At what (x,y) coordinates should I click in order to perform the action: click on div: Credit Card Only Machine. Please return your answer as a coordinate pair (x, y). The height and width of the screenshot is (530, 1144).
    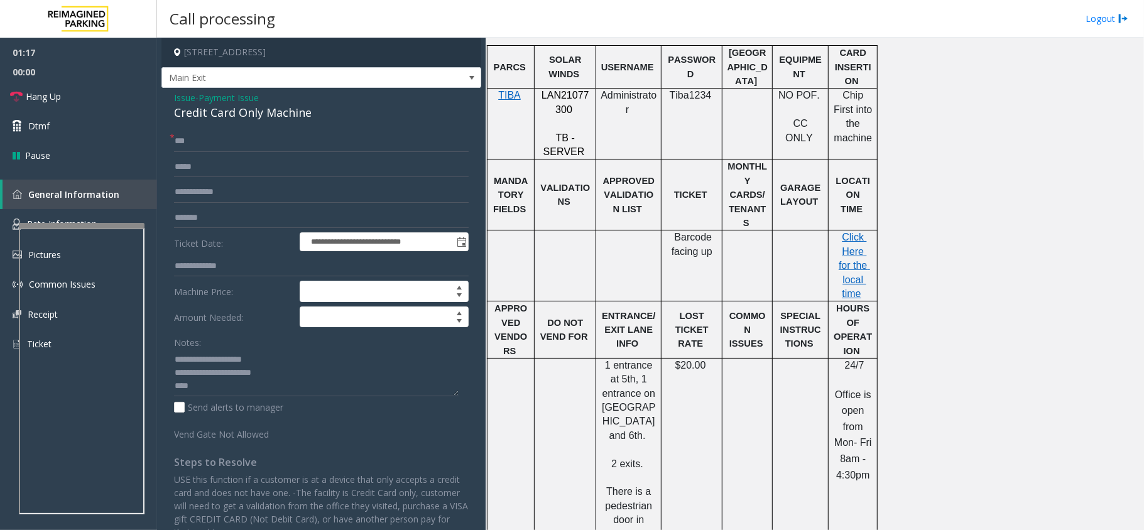
    Looking at the image, I should click on (321, 112).